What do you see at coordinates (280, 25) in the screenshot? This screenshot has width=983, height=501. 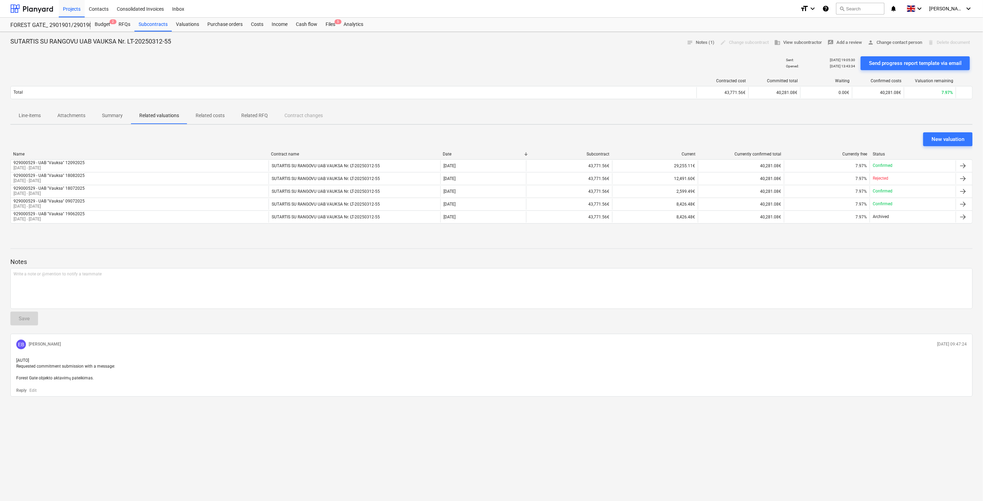 I see `div: Income` at bounding box center [280, 25].